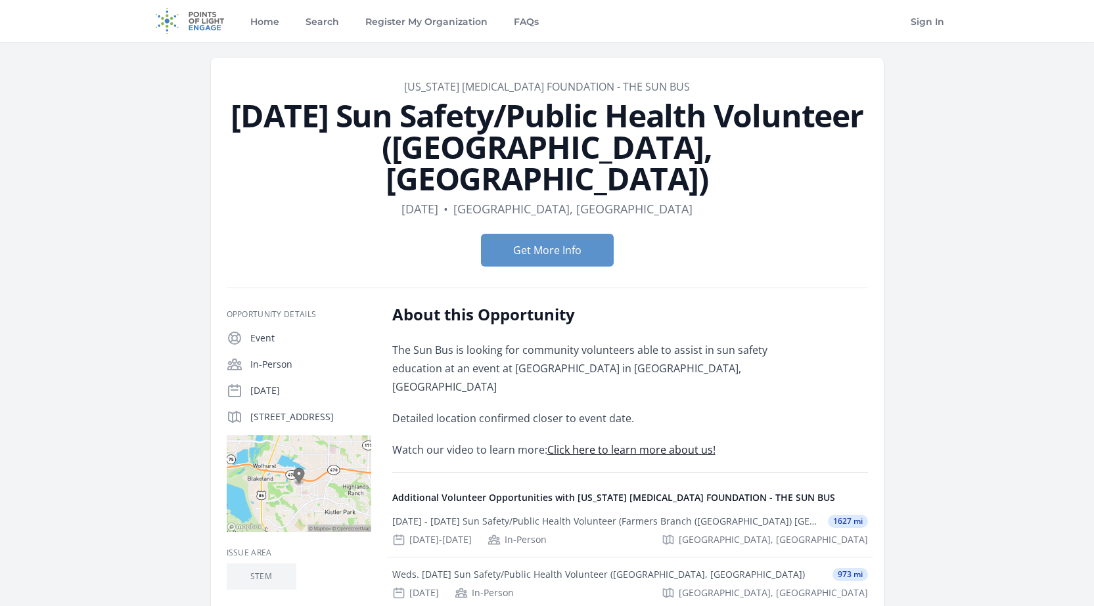  I want to click on p: In-Person, so click(311, 365).